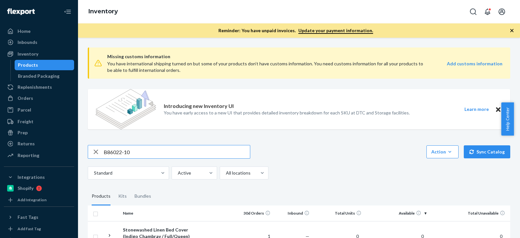  What do you see at coordinates (336, 31) in the screenshot?
I see `a: Update your payment information.` at bounding box center [336, 31].